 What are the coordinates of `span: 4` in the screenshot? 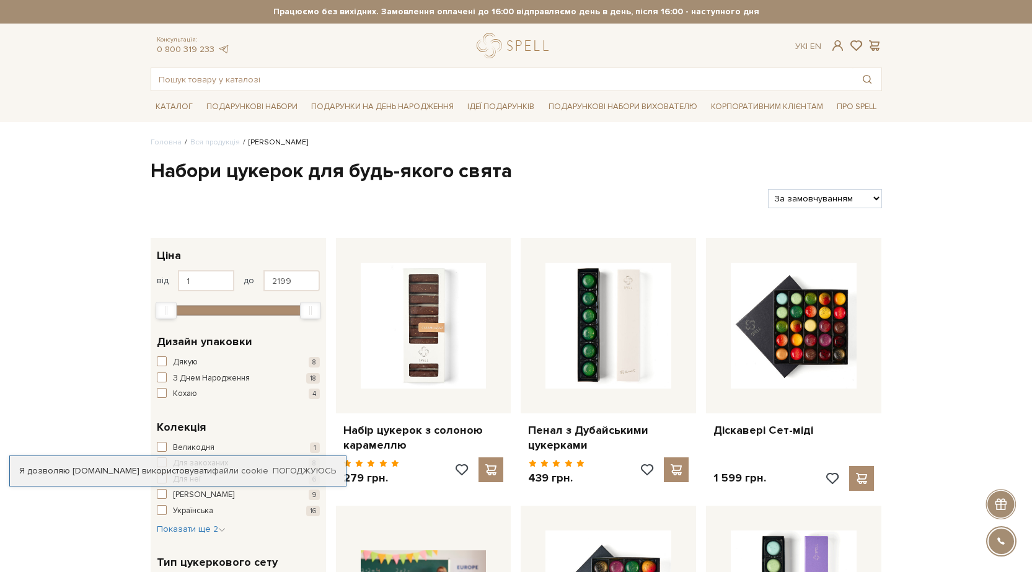 It's located at (314, 394).